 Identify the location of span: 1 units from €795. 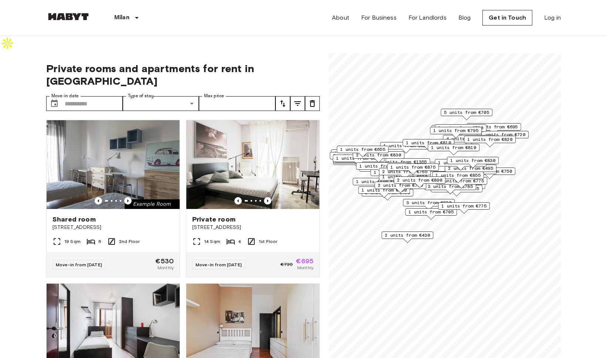
(456, 131).